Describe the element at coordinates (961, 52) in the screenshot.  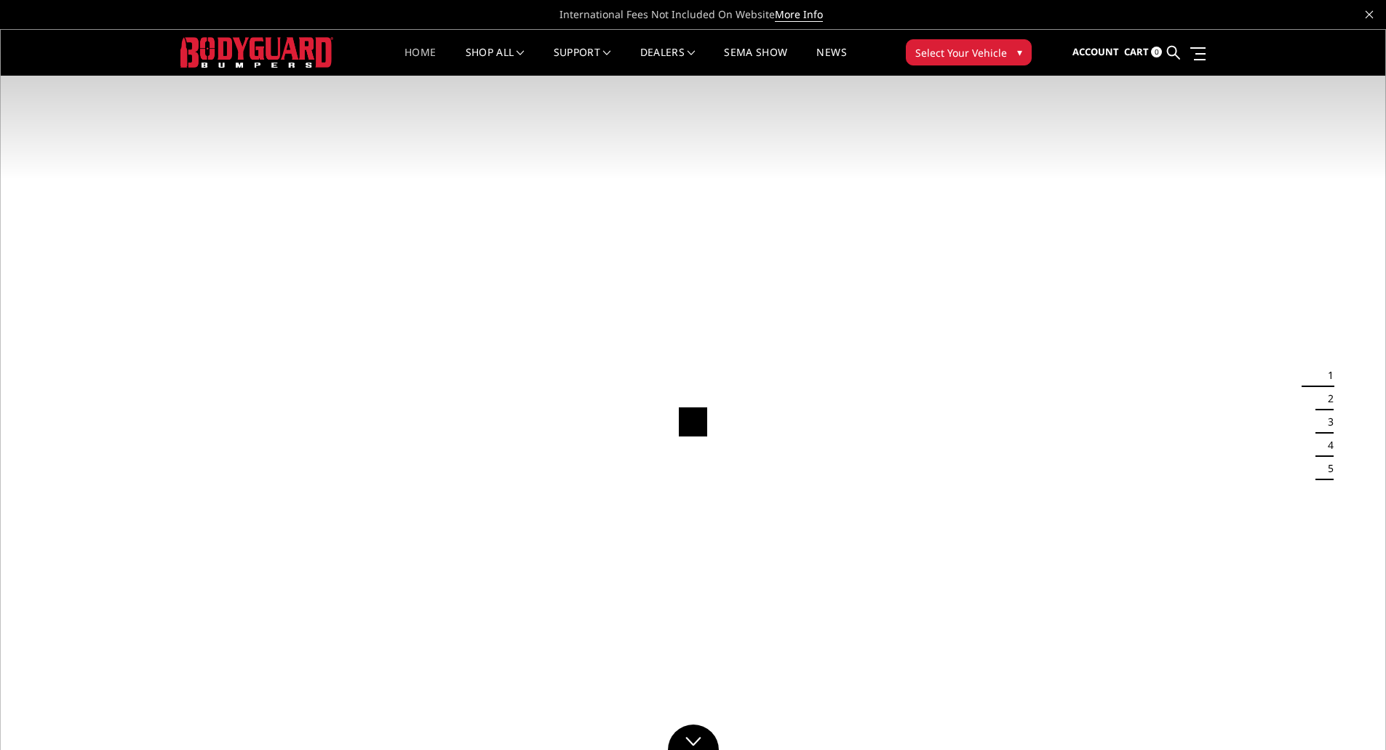
I see `span: Select Your Vehicle` at that location.